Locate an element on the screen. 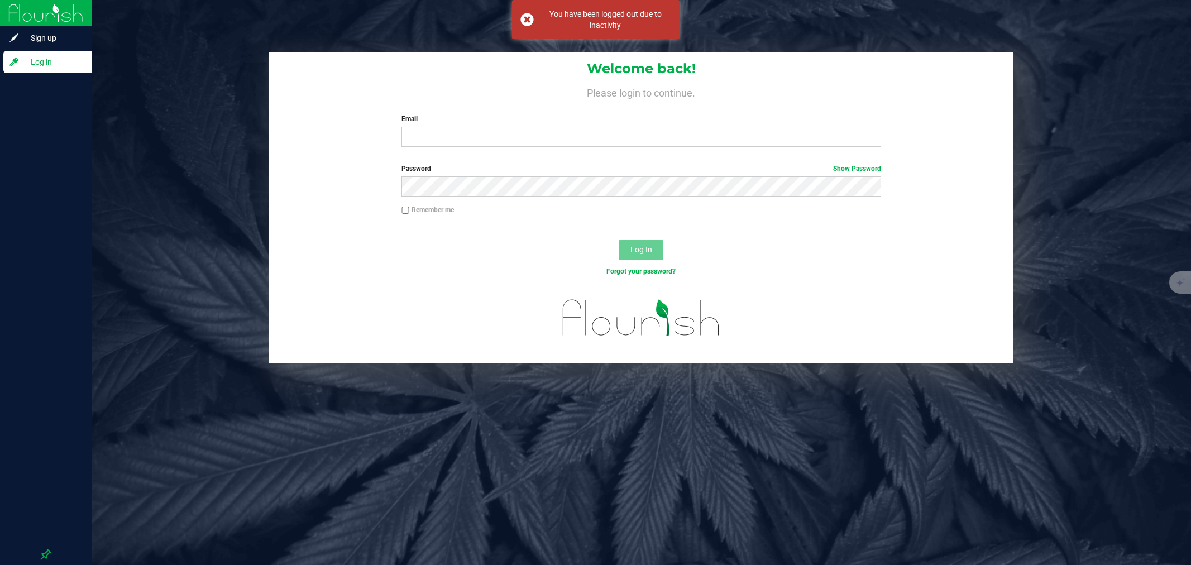 This screenshot has height=565, width=1191. button: Log In is located at coordinates (641, 250).